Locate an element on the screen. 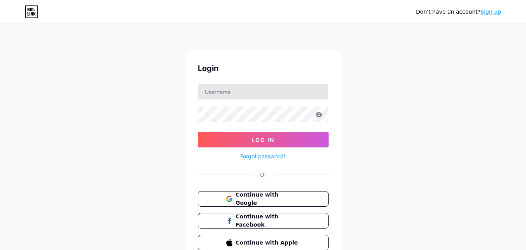  div: Or is located at coordinates (263, 174).